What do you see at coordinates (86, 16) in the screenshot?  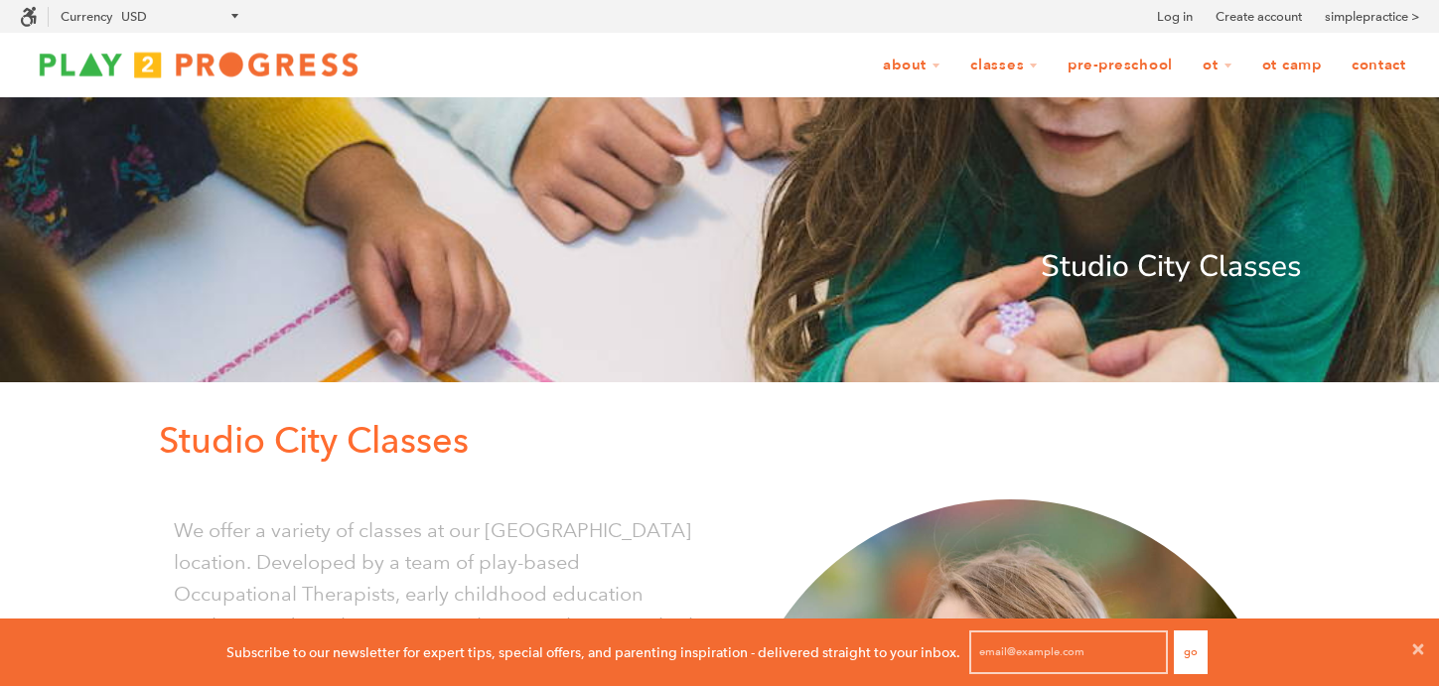 I see `label: Currency` at bounding box center [86, 16].